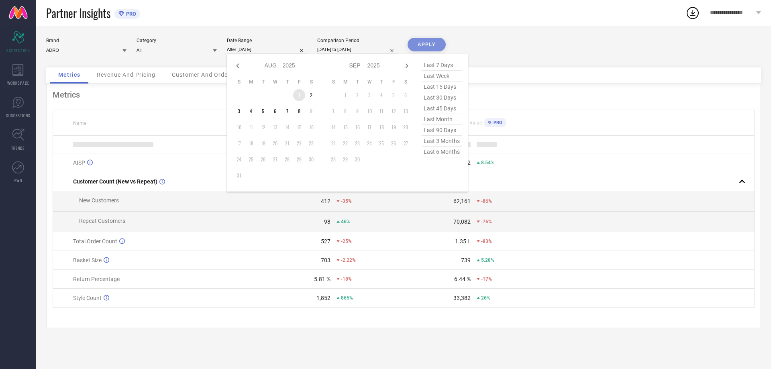 The image size is (771, 369). What do you see at coordinates (441, 65) in the screenshot?
I see `span: last 7 days` at bounding box center [441, 65].